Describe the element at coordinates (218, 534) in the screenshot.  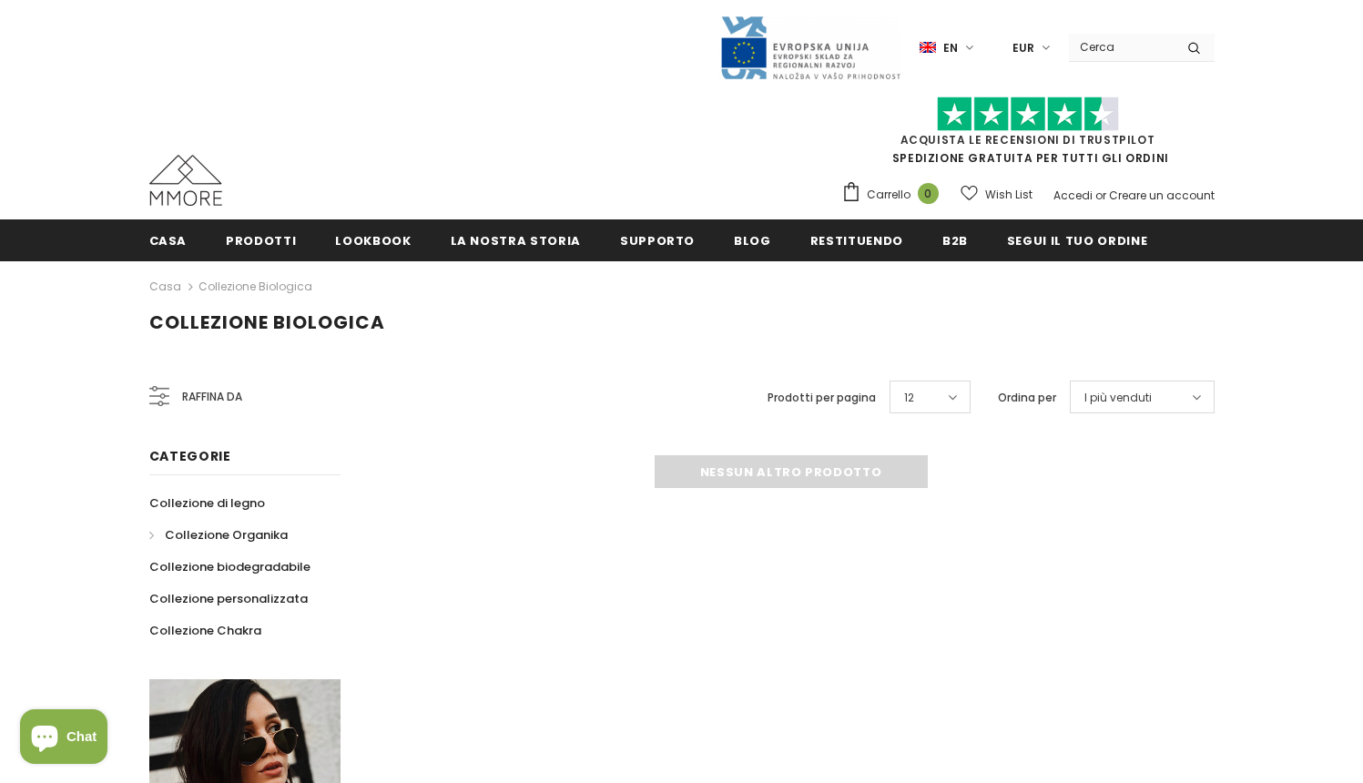
I see `a: Collezione Organika` at that location.